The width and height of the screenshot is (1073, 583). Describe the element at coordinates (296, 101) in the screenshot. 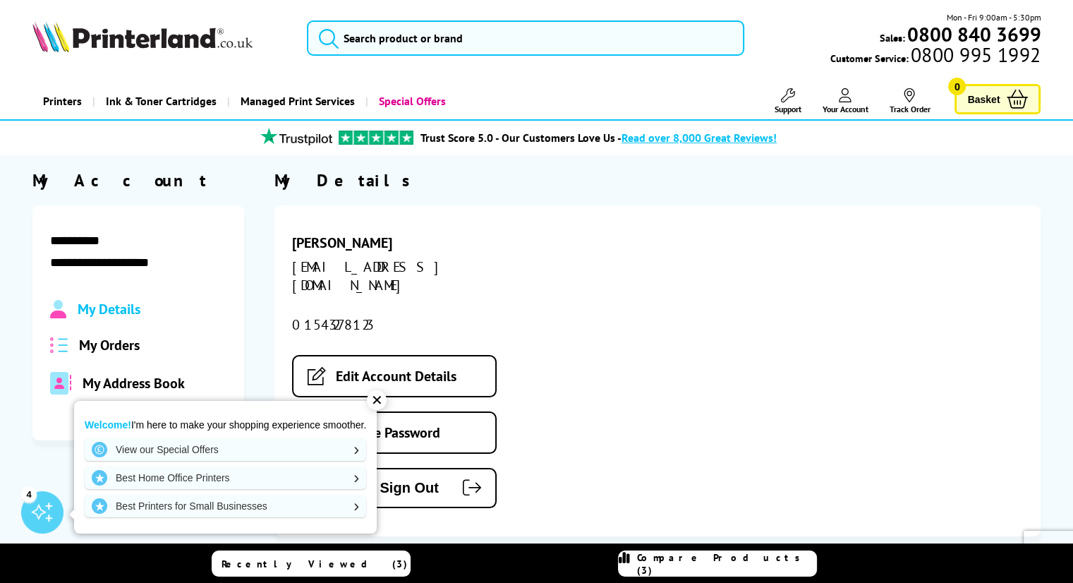

I see `a: Managed Print Services` at that location.